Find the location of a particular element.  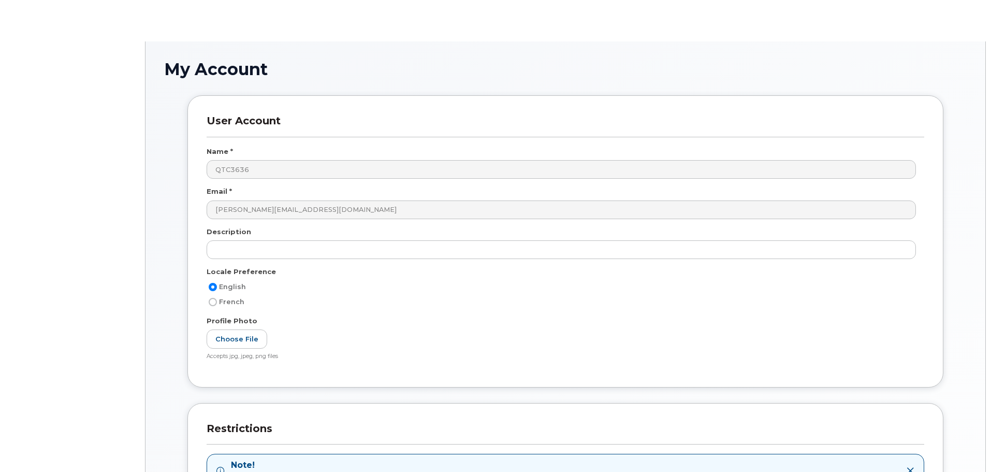

label: Choose File is located at coordinates (237, 339).